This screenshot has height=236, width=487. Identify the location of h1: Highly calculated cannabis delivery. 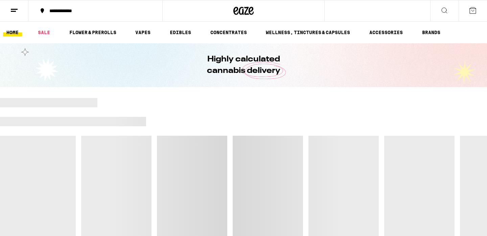
(243, 65).